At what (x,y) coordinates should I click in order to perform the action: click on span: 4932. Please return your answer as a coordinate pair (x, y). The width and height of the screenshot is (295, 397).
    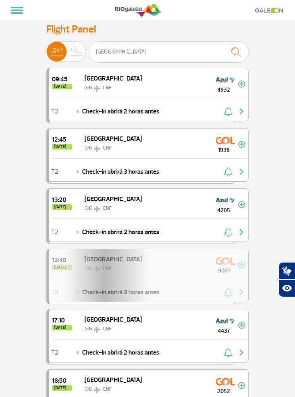
    Looking at the image, I should click on (224, 90).